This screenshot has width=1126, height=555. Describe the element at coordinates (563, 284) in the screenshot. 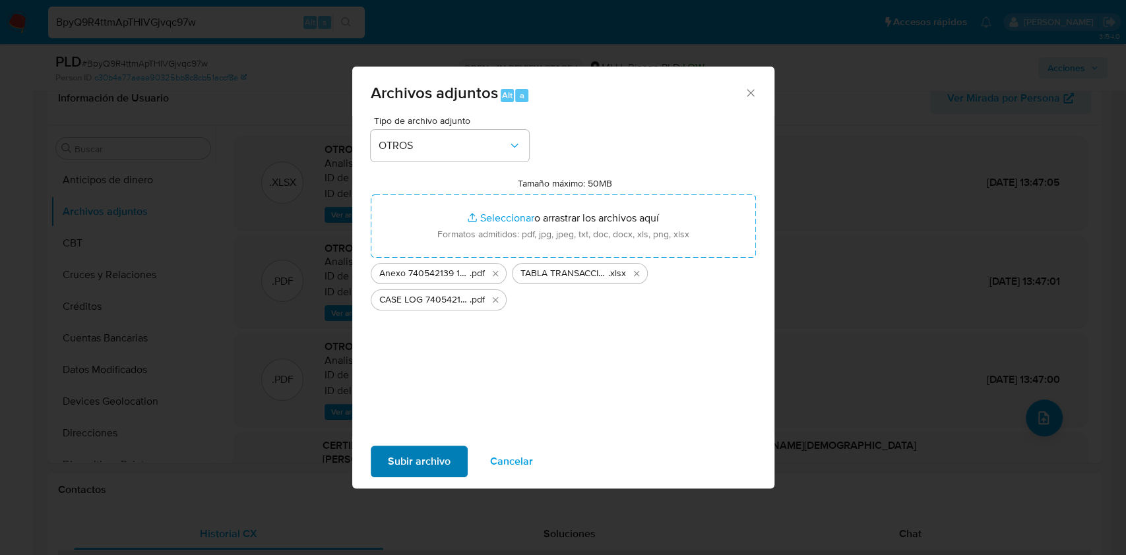

I see `ul: Archivos seleccionados` at that location.